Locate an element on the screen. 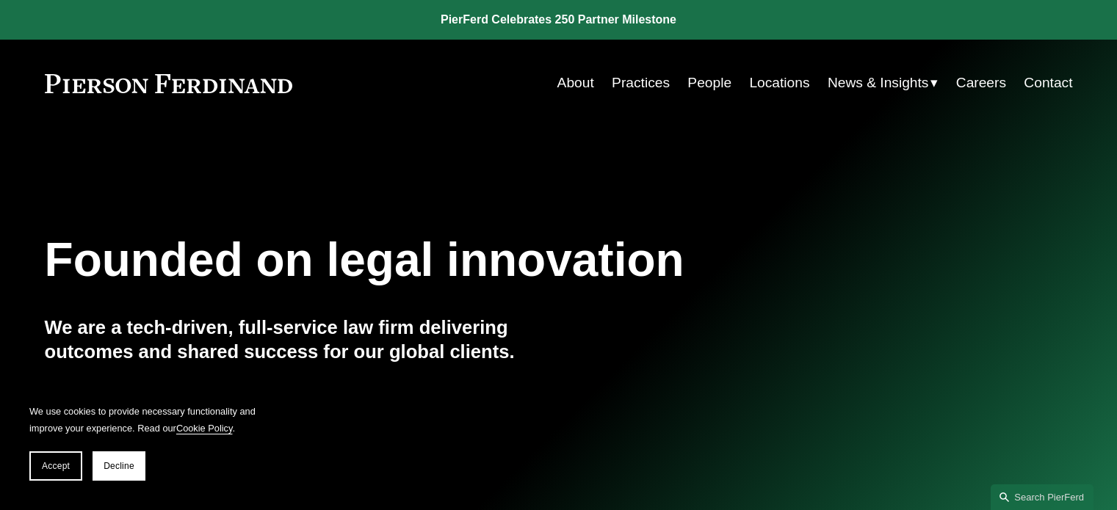 The width and height of the screenshot is (1117, 510). p: We use cookies to provide necessary functionality and improve your experience. Read our . is located at coordinates (147, 420).